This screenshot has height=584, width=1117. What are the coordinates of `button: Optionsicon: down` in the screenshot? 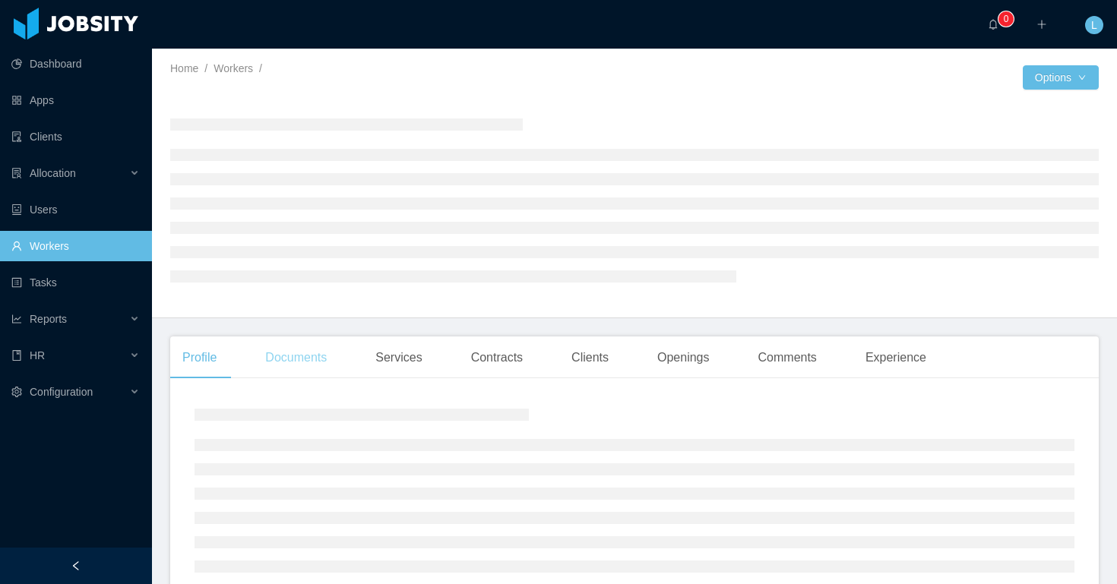 It's located at (1060, 77).